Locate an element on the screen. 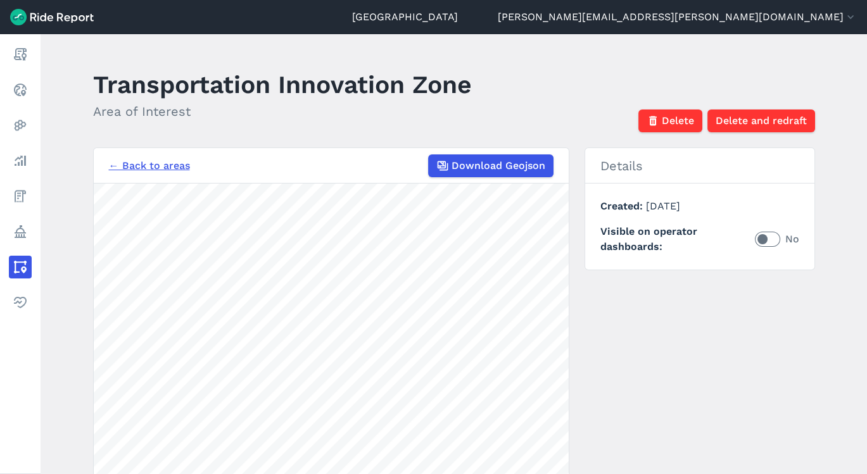 This screenshot has width=867, height=474. h1: Transportation Innovation Zone is located at coordinates (282, 84).